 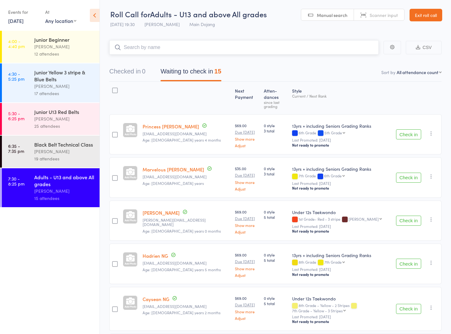 I want to click on div: 1st Grade- Red - 3 stripe, so click(x=342, y=220).